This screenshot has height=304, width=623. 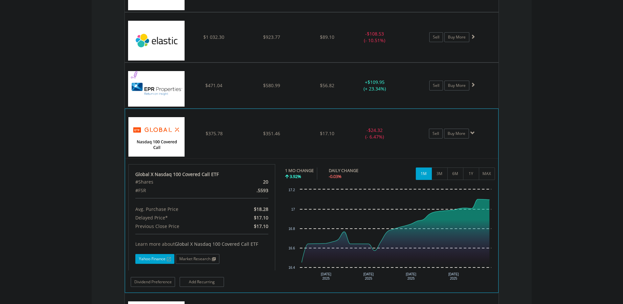 What do you see at coordinates (217, 243) in the screenshot?
I see `span: Global X Nasdaq 100 Covered Call ETF` at bounding box center [217, 243].